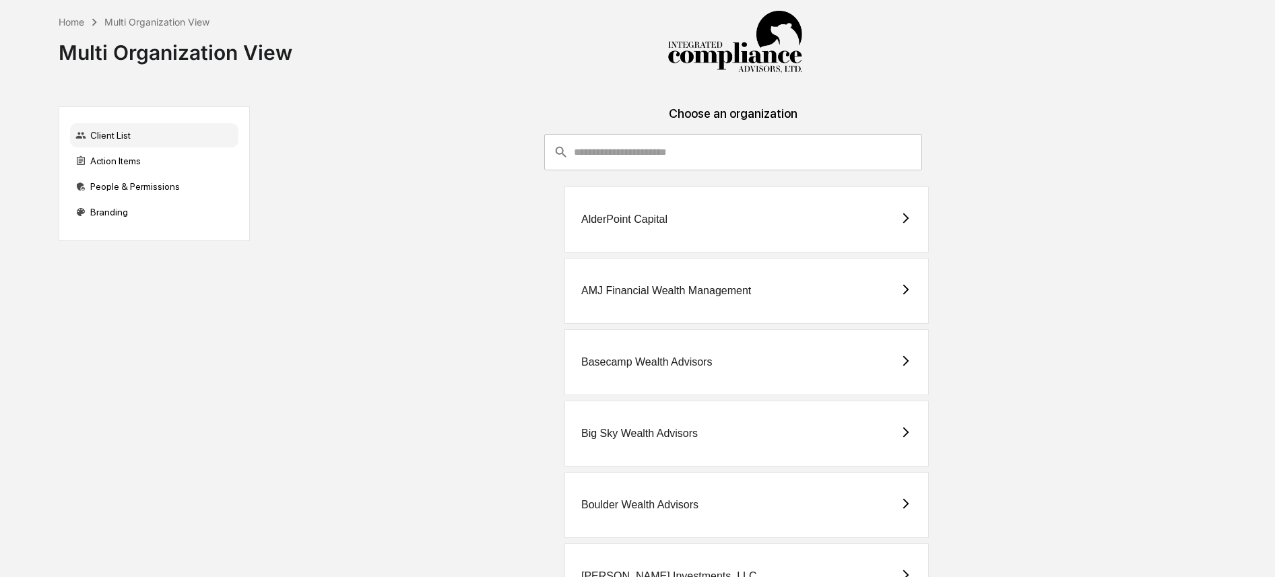  I want to click on div: Boulder Wealth Advisors, so click(640, 505).